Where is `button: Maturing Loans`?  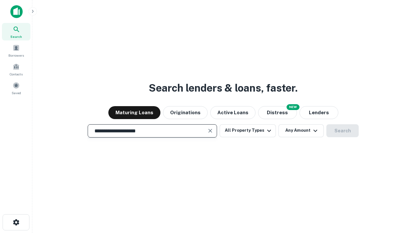
button: Maturing Loans is located at coordinates (134, 113).